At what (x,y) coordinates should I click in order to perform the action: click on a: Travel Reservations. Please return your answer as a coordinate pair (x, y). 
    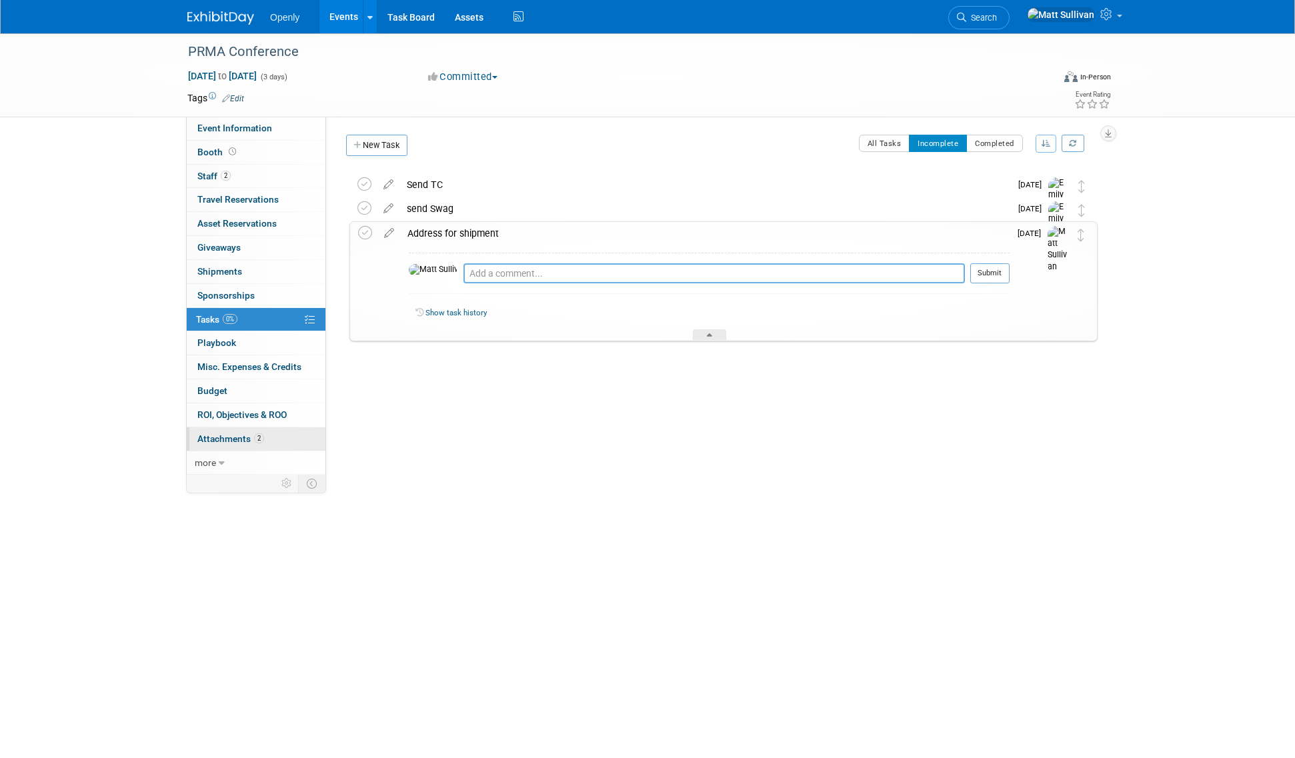
    Looking at the image, I should click on (256, 199).